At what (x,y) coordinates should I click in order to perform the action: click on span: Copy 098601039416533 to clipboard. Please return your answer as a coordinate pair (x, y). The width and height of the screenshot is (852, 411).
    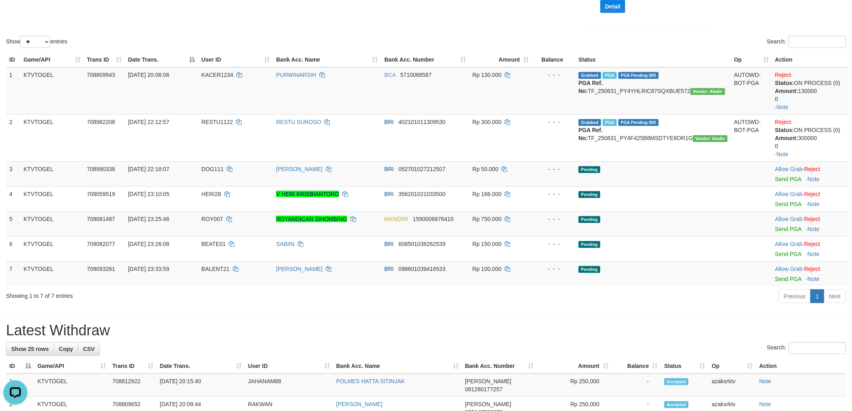
    Looking at the image, I should click on (422, 269).